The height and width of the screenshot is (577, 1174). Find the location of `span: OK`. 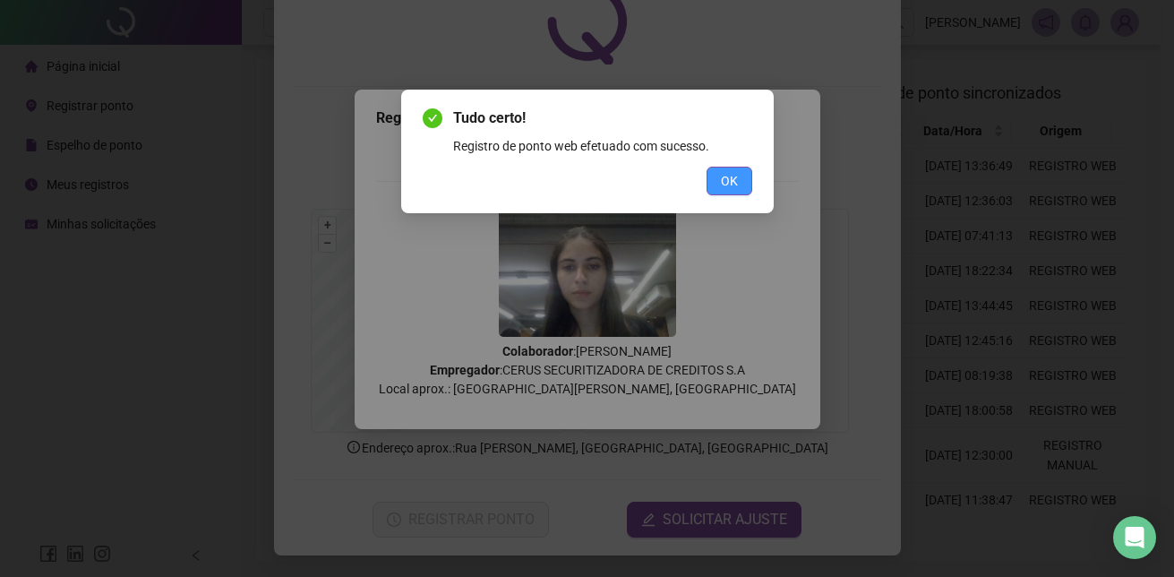

span: OK is located at coordinates (729, 181).